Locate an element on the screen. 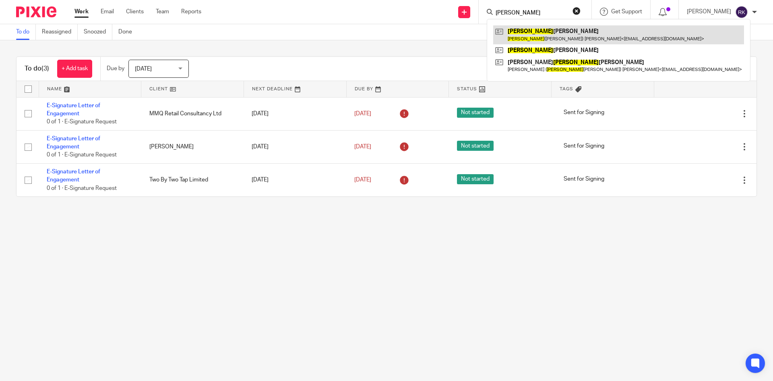 This screenshot has width=773, height=381. span: Get Support is located at coordinates (627, 12).